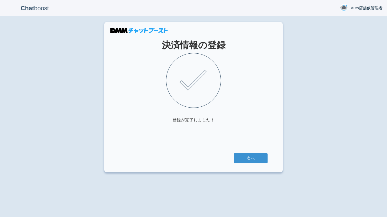  I want to click on h1: 決済情報の登録, so click(193, 45).